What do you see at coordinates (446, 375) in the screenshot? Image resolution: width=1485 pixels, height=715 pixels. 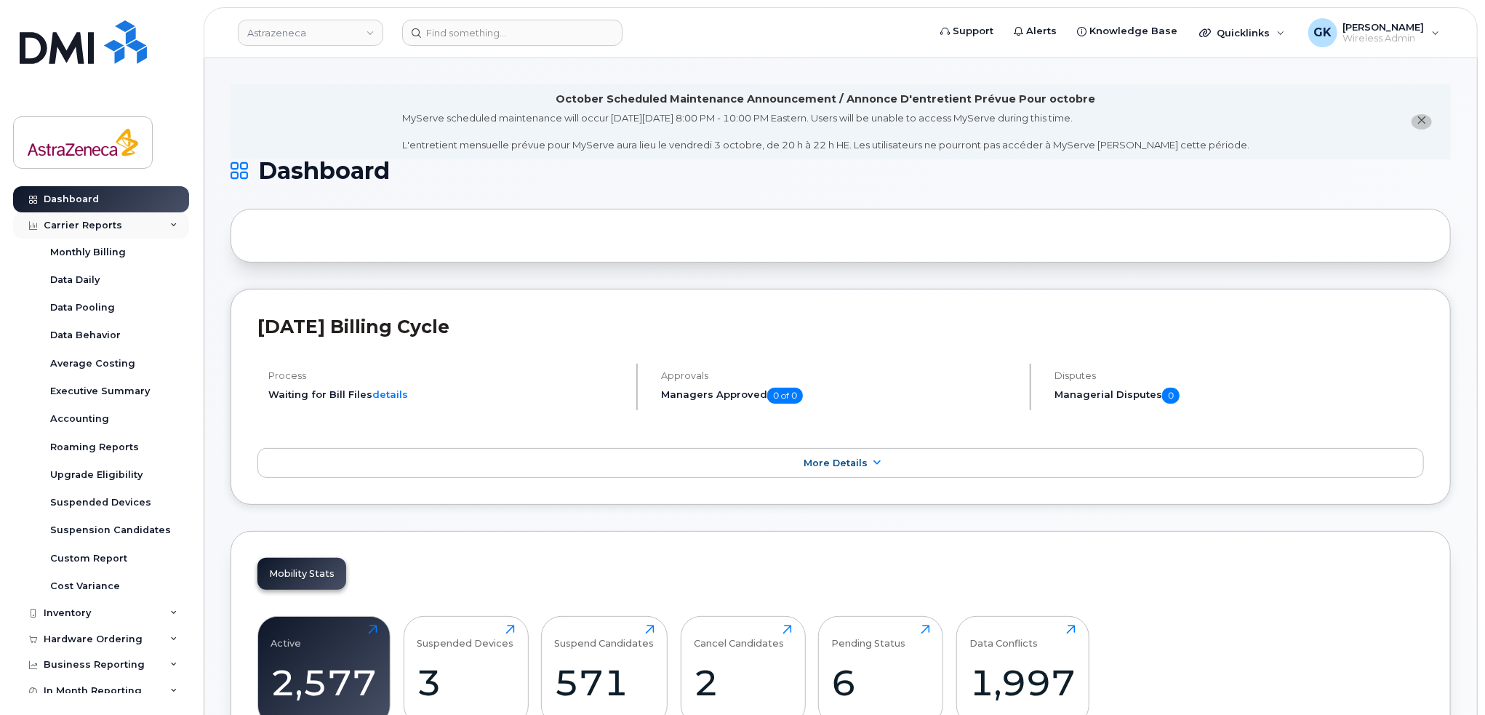 I see `h4: Process` at bounding box center [446, 375].